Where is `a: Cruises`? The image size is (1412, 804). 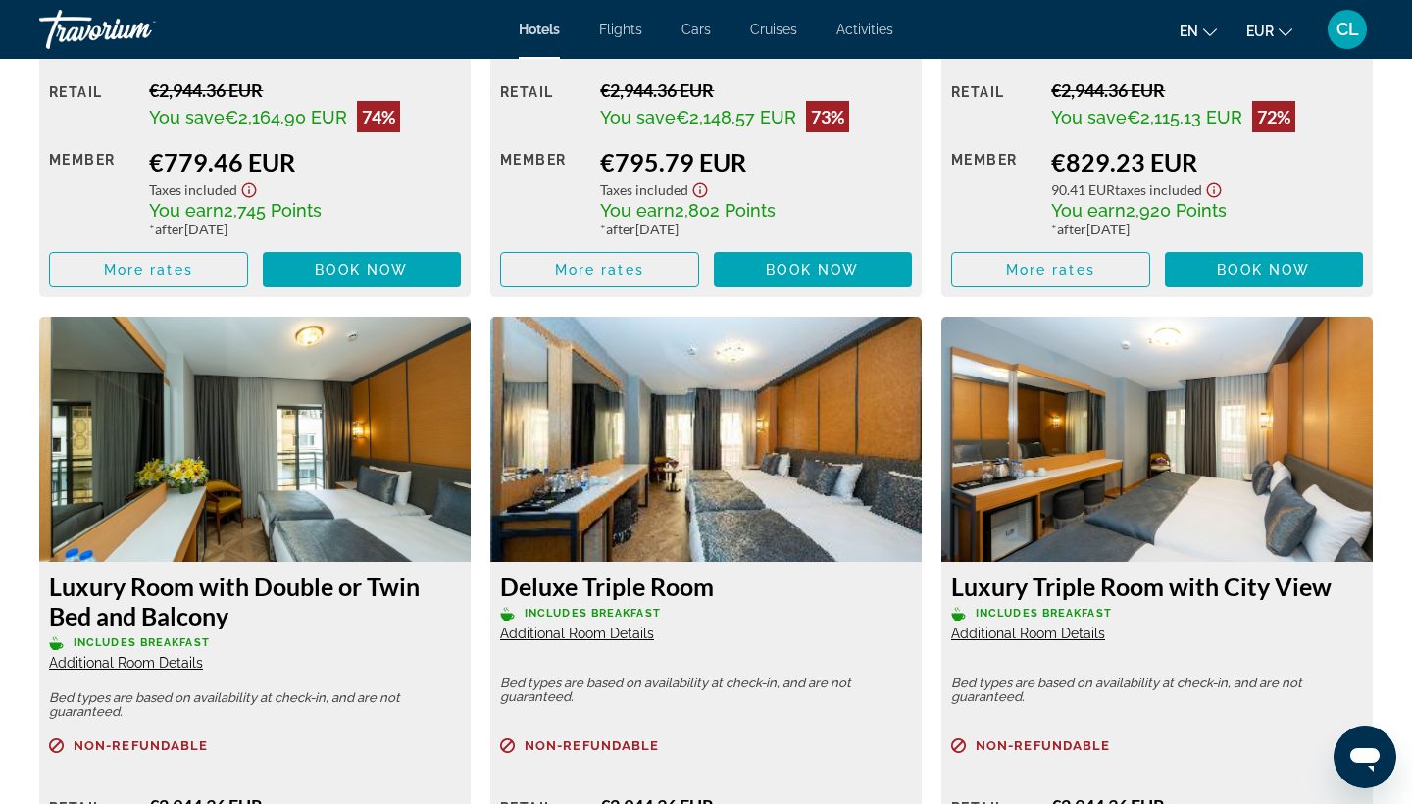
a: Cruises is located at coordinates (774, 29).